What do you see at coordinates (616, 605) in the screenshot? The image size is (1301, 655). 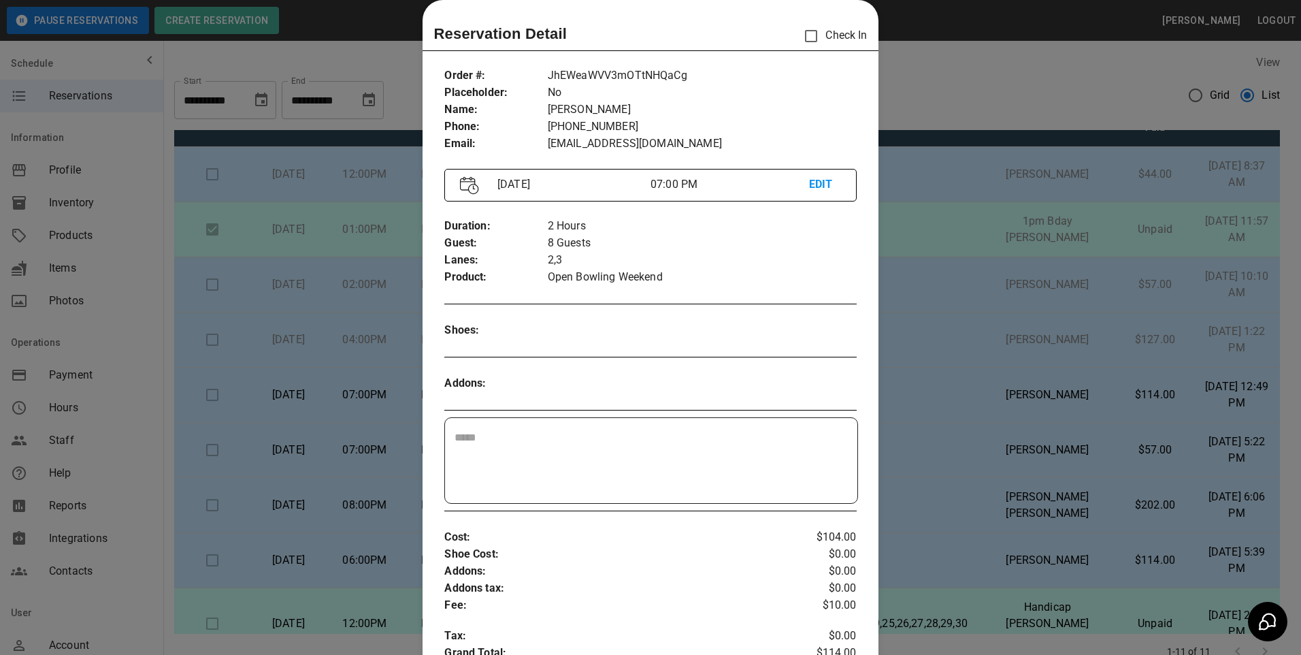 I see `p: Fee :` at bounding box center [616, 605].